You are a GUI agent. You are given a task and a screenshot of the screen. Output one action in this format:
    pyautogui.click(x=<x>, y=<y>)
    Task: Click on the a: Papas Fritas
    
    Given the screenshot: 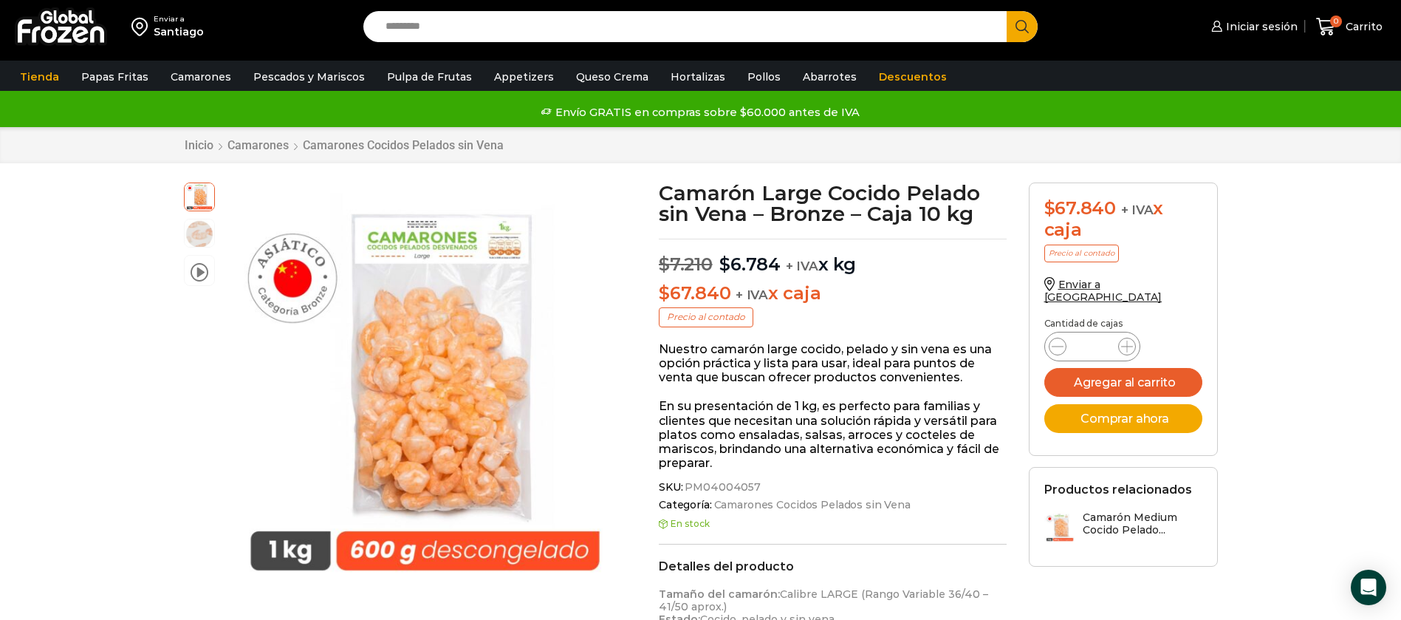 What is the action you would take?
    pyautogui.click(x=114, y=77)
    